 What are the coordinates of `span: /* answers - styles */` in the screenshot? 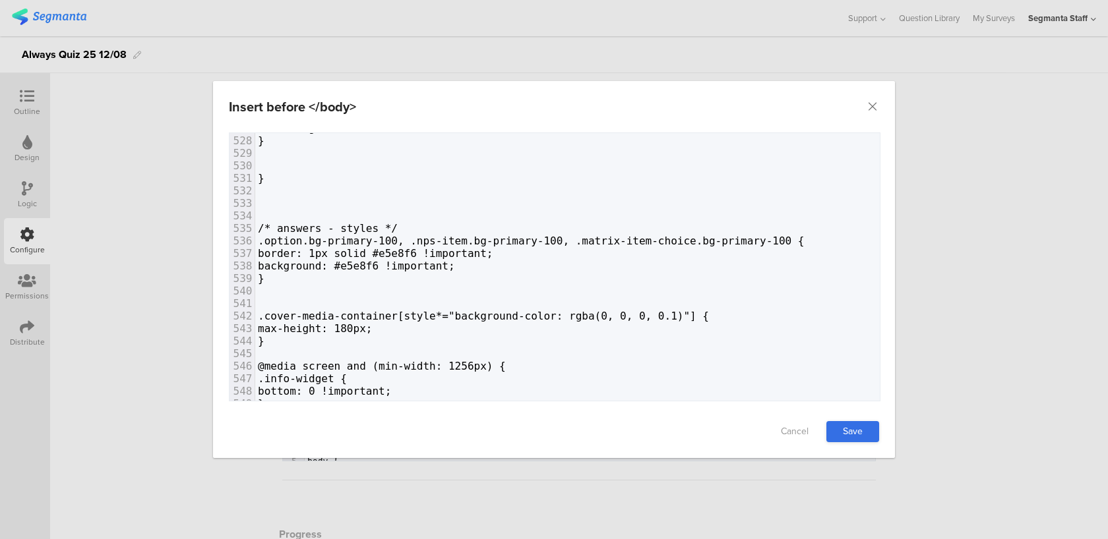 It's located at (328, 228).